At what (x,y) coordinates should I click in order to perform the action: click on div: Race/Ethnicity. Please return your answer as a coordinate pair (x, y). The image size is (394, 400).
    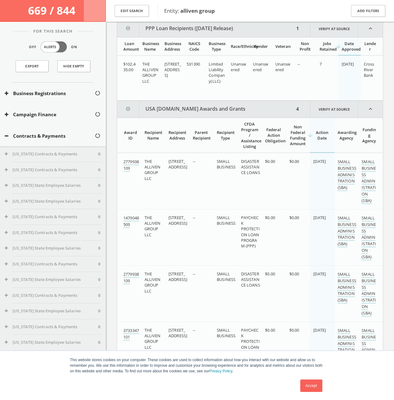
    Looking at the image, I should click on (238, 46).